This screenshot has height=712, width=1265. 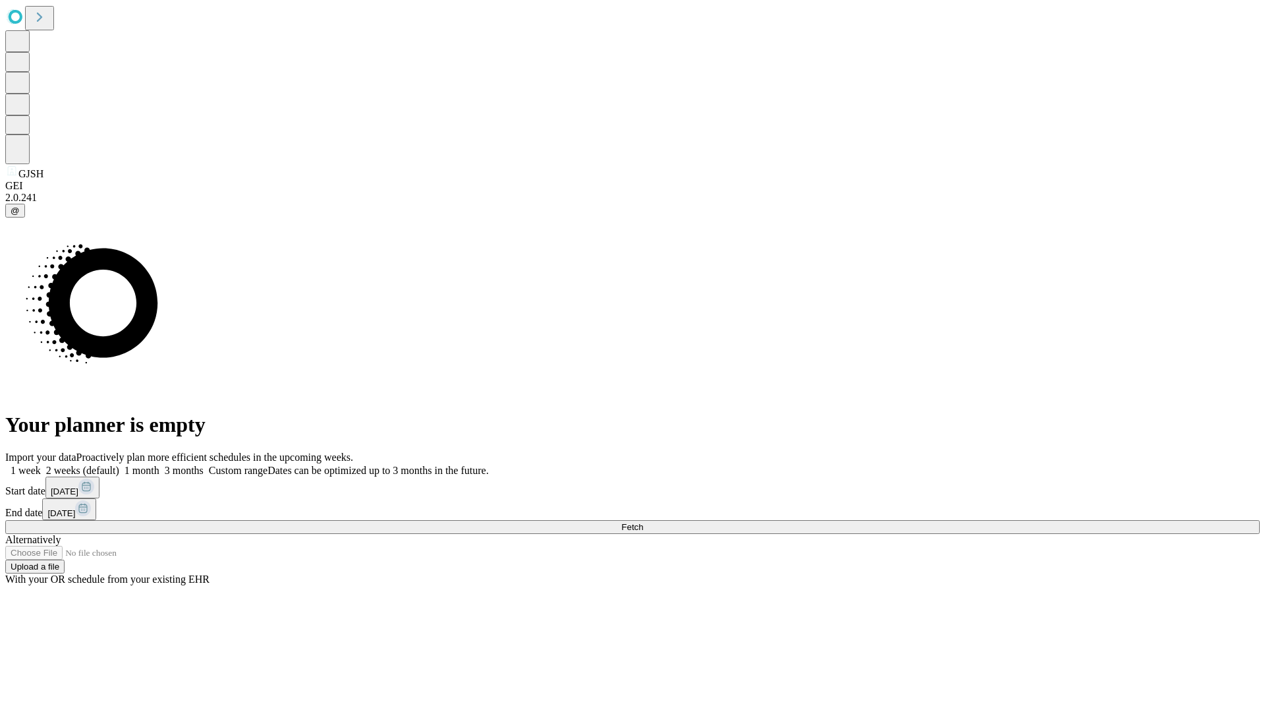 What do you see at coordinates (633, 424) in the screenshot?
I see `h1: Your planner is empty` at bounding box center [633, 424].